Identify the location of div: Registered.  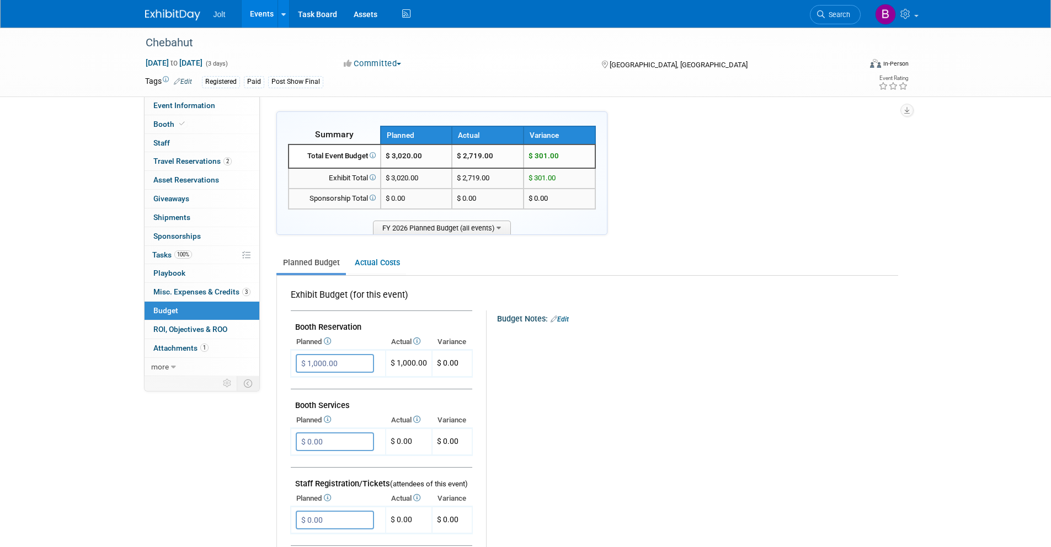
(221, 82).